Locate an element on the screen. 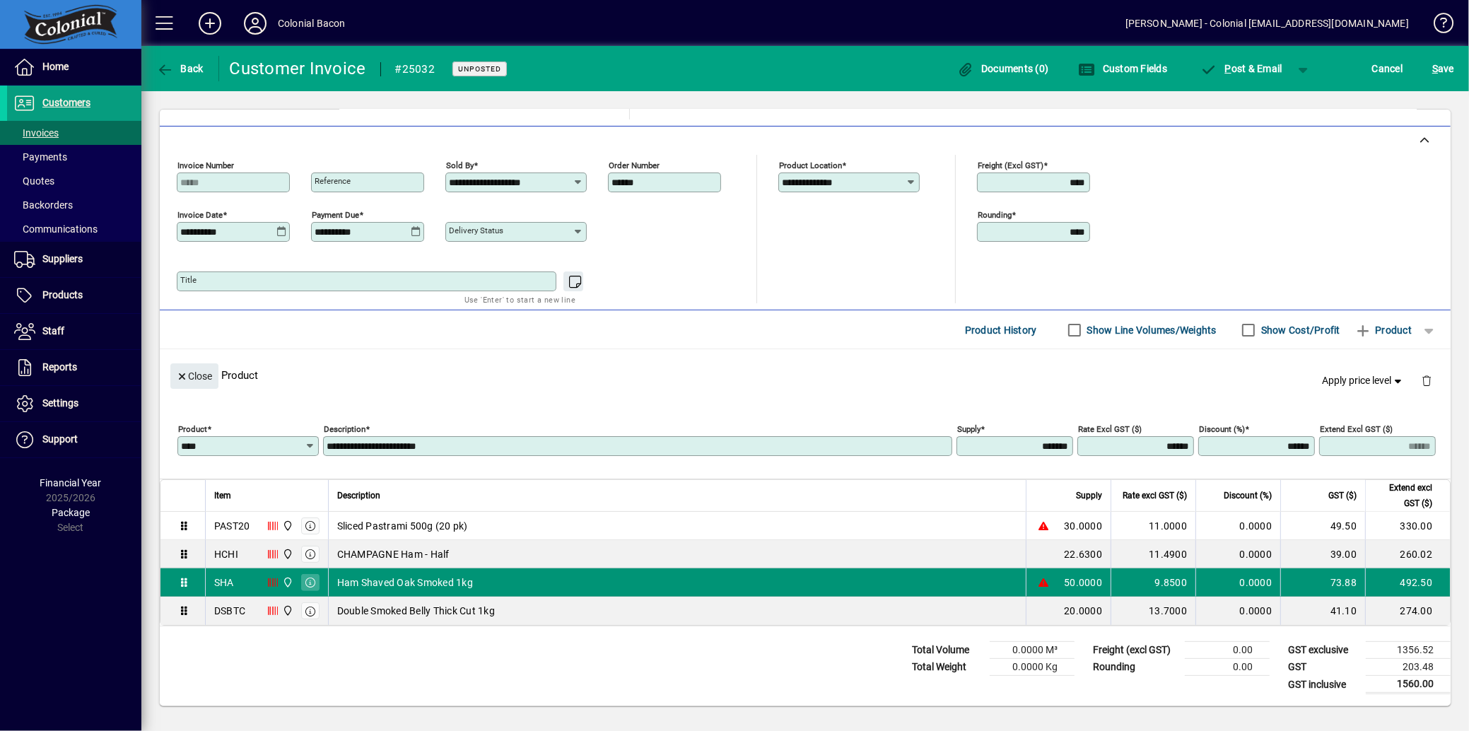 The width and height of the screenshot is (1469, 731). span: Payments is located at coordinates (40, 157).